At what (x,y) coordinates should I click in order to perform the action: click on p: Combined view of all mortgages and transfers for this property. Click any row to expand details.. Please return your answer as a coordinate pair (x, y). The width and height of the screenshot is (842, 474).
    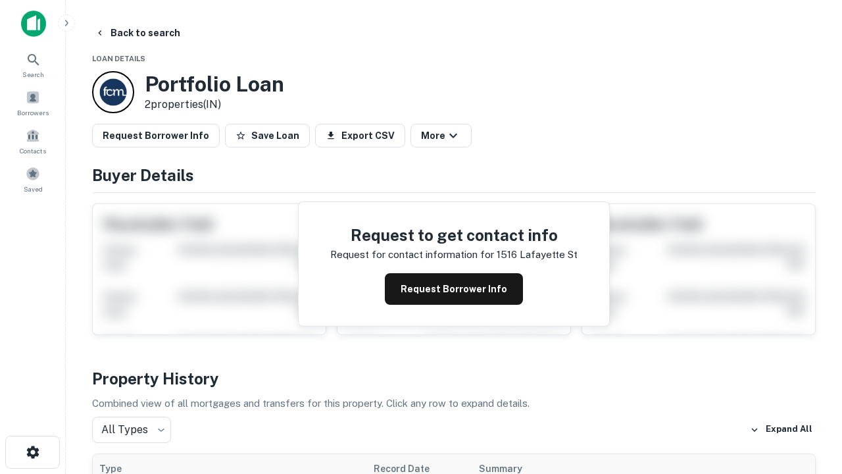
    Looking at the image, I should click on (454, 403).